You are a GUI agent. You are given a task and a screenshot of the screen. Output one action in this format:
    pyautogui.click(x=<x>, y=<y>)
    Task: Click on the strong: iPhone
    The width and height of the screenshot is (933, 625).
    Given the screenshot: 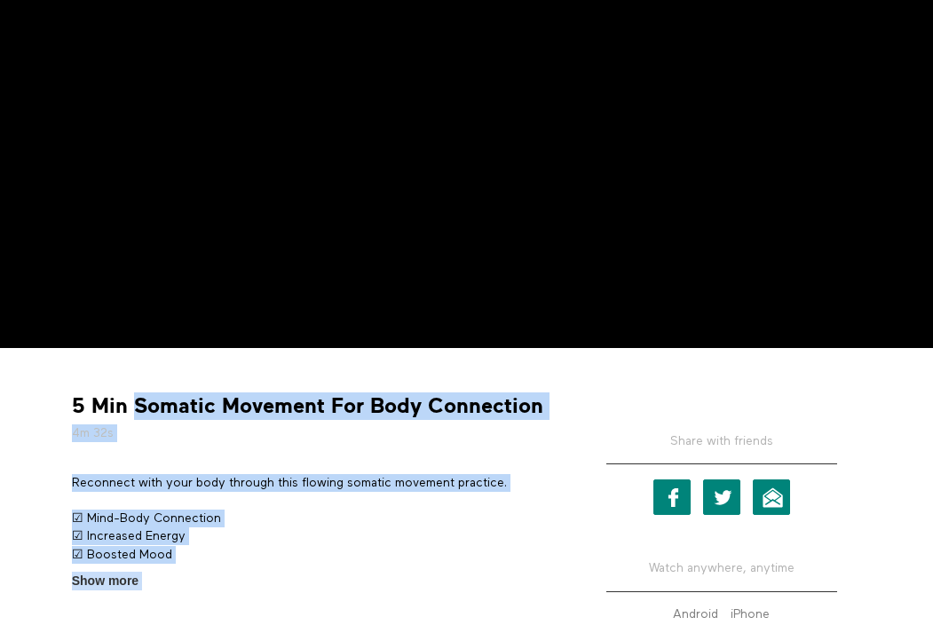 What is the action you would take?
    pyautogui.click(x=750, y=614)
    